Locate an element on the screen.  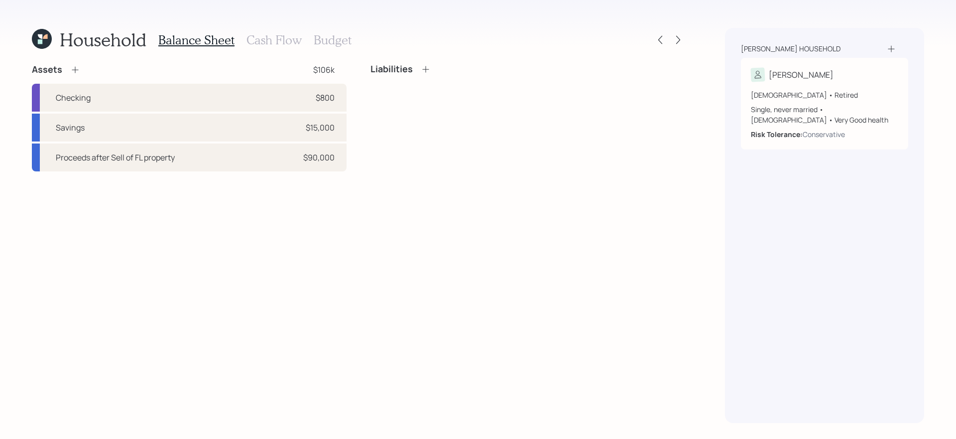
div: Savings is located at coordinates (70, 128).